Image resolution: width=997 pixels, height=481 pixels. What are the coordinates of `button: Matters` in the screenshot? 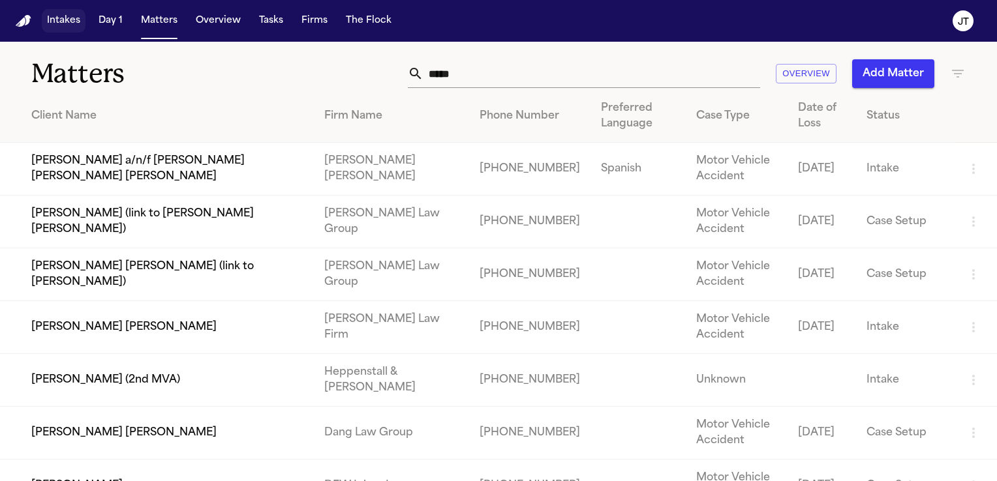 It's located at (159, 21).